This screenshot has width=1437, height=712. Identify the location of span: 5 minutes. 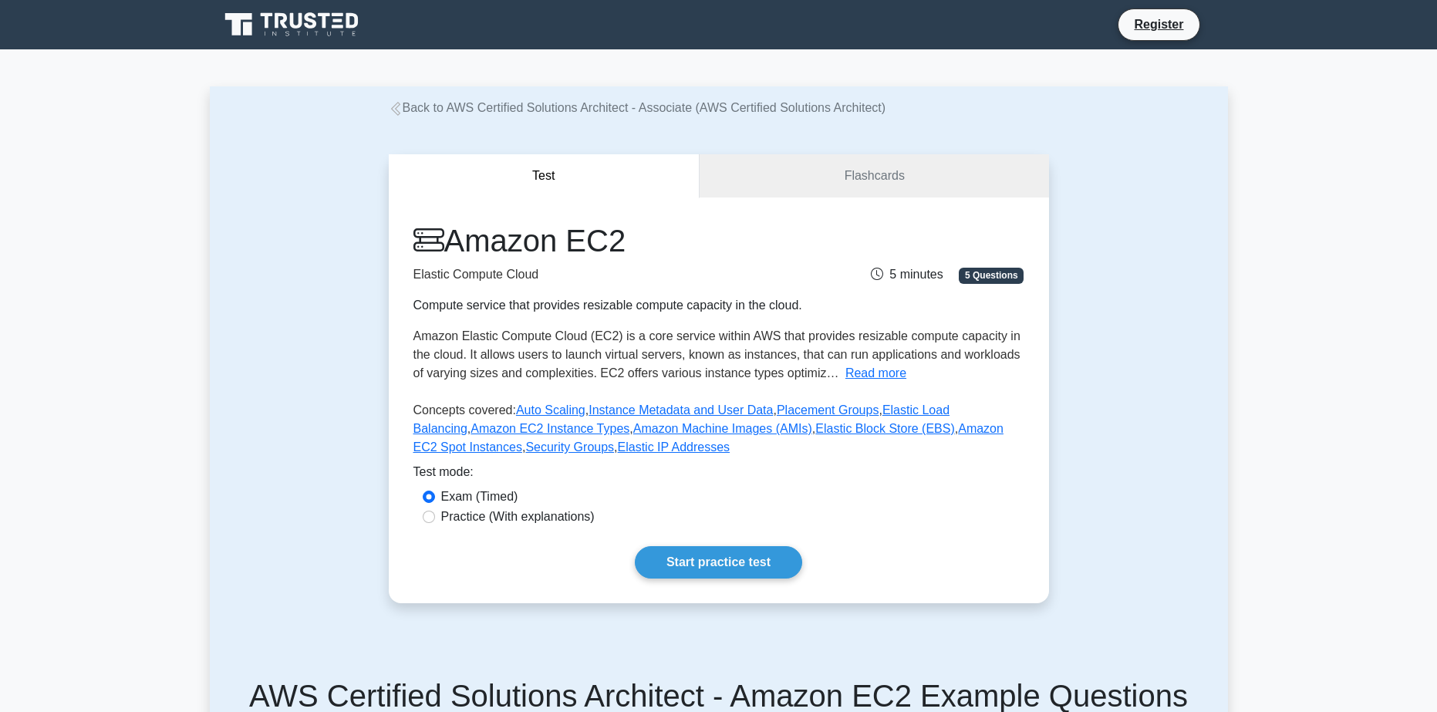
(906, 274).